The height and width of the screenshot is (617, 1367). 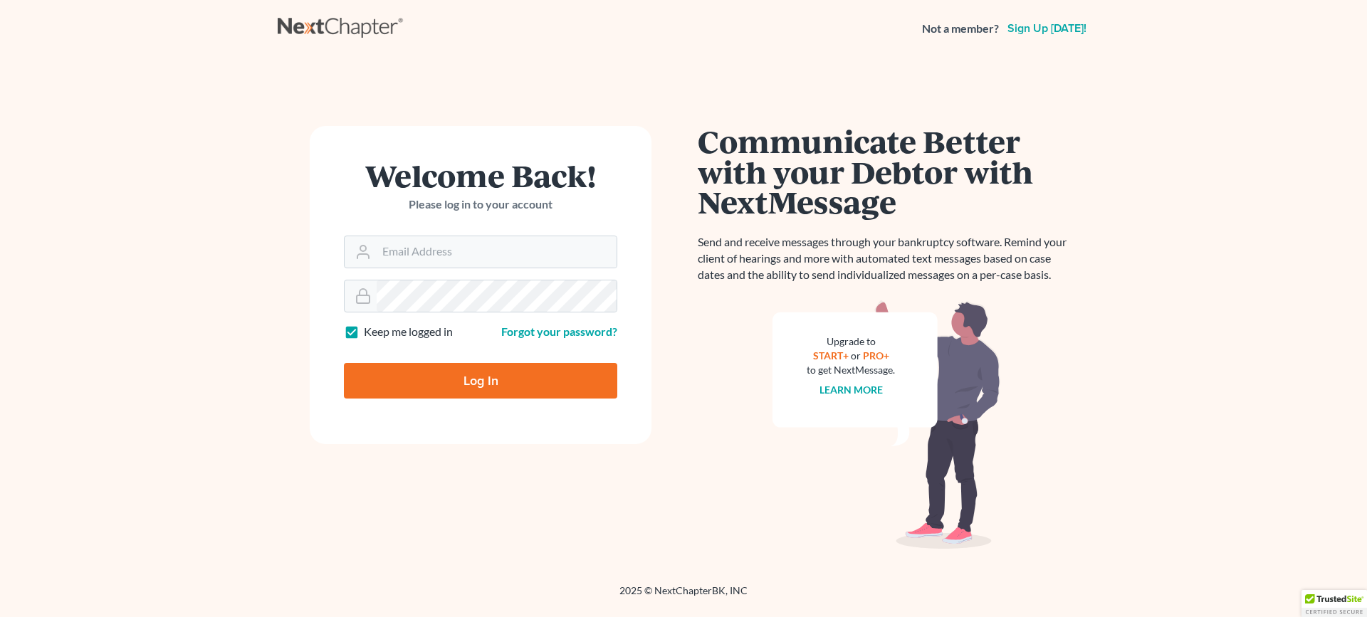 I want to click on label: Keep me logged in, so click(x=408, y=332).